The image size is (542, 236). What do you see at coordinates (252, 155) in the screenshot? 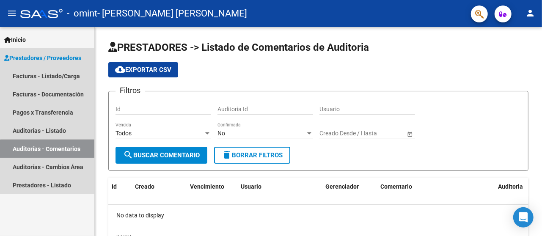
I see `span: Borrar Filtros` at bounding box center [252, 155].